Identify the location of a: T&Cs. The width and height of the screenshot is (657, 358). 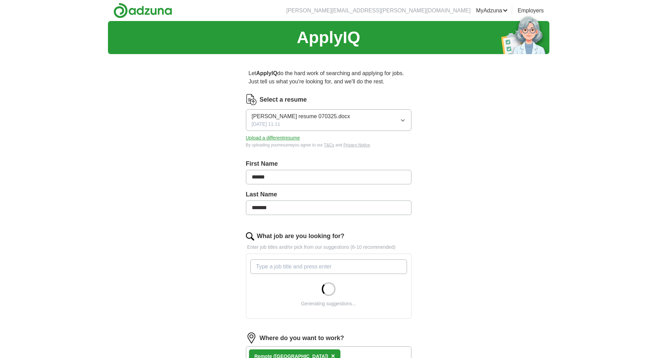
(329, 145).